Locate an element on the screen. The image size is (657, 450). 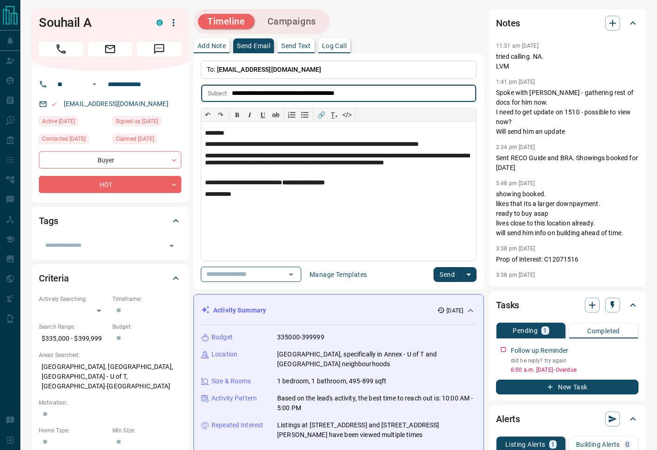
p: Subject: is located at coordinates (218, 93).